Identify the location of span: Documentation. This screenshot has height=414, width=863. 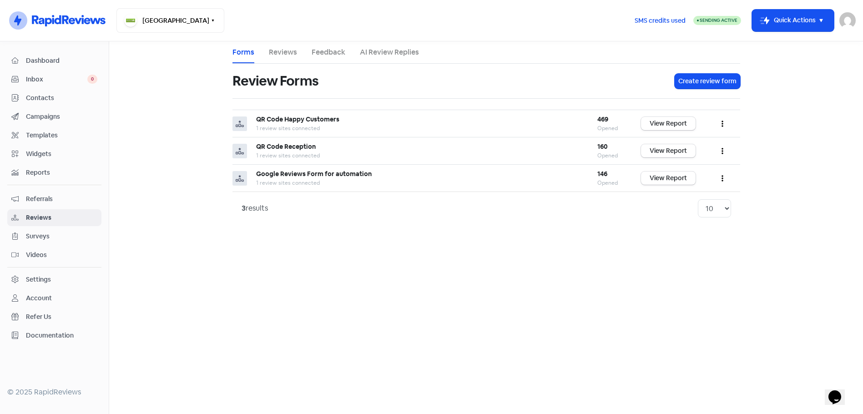
(61, 335).